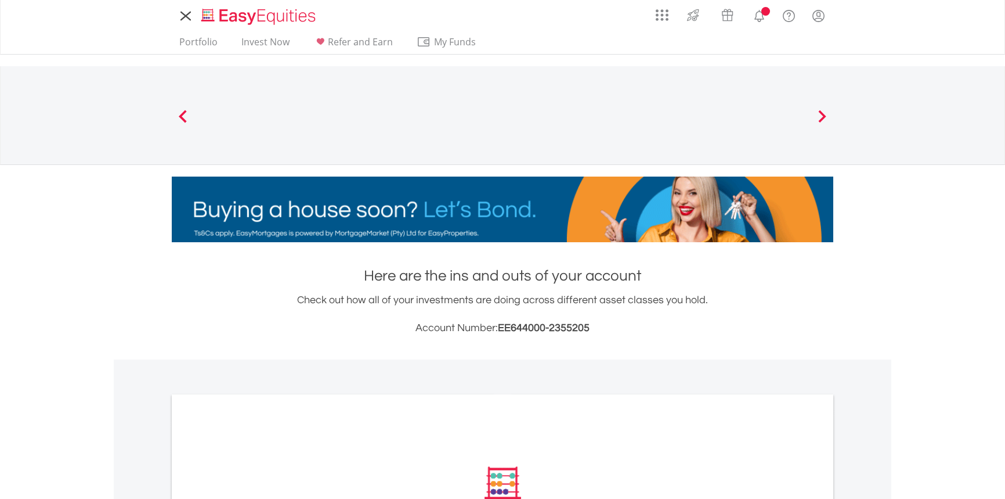  Describe the element at coordinates (503, 276) in the screenshot. I see `h1: Here are the ins and outs of your account` at that location.